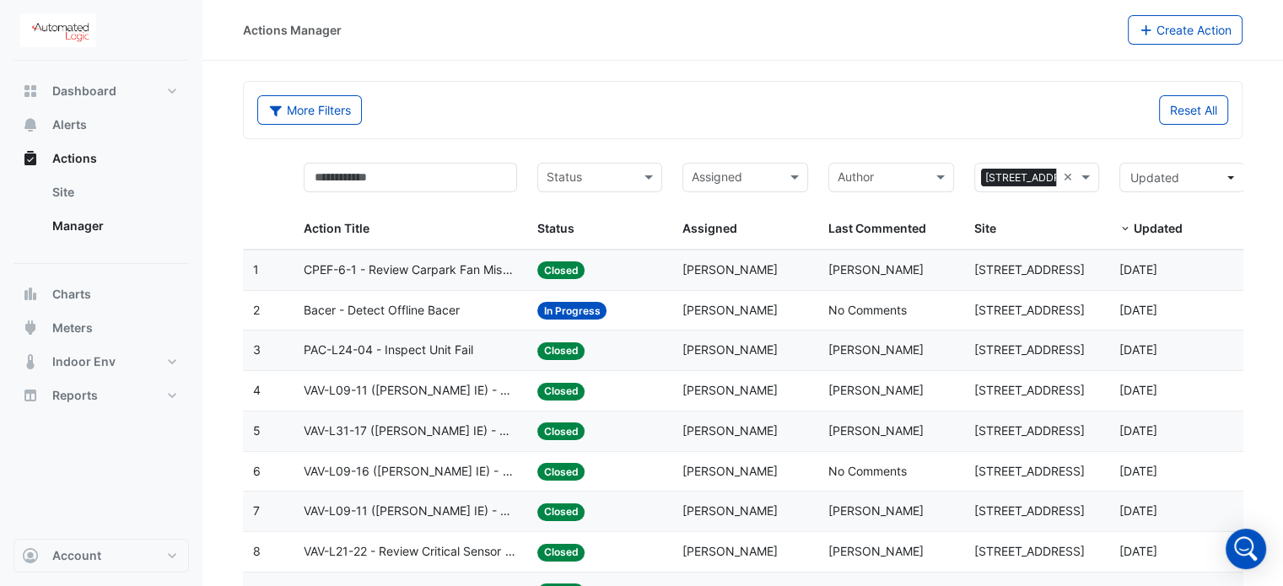 This screenshot has width=1283, height=586. What do you see at coordinates (30, 91) in the screenshot?
I see `app-icon: Dashboard` at bounding box center [30, 91].